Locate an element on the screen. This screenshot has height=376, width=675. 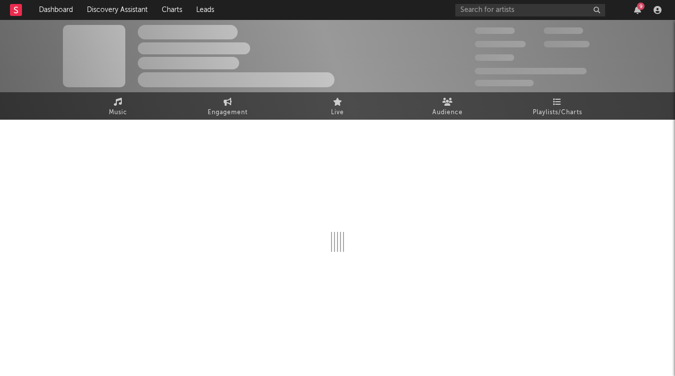
span: 300,000 is located at coordinates (495, 30).